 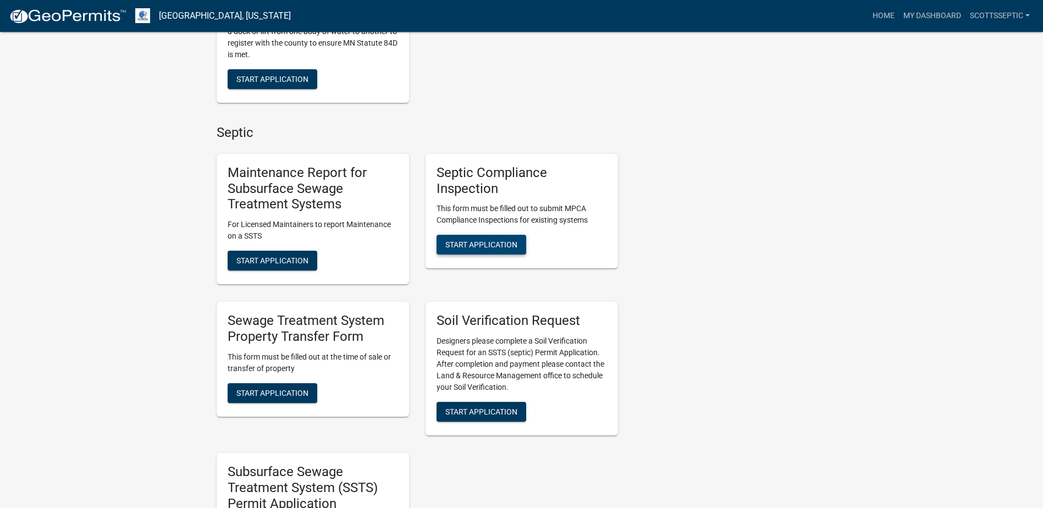 I want to click on img: Otter Tail County, Minnesota, so click(x=142, y=15).